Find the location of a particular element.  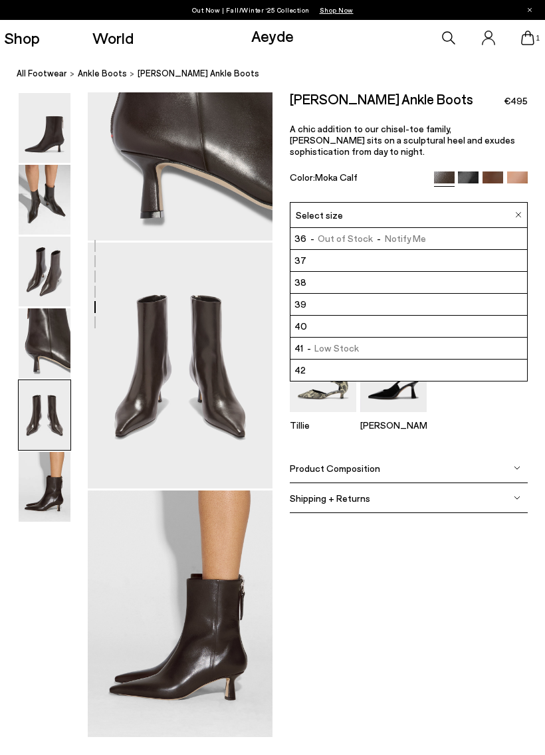

span: Navigate to /collections/new-in is located at coordinates (336, 10).